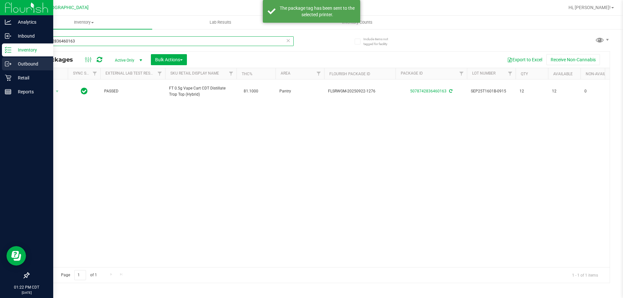 Image resolution: width=623 pixels, height=298 pixels. Describe the element at coordinates (133, 91) in the screenshot. I see `span: PASSED` at that location.